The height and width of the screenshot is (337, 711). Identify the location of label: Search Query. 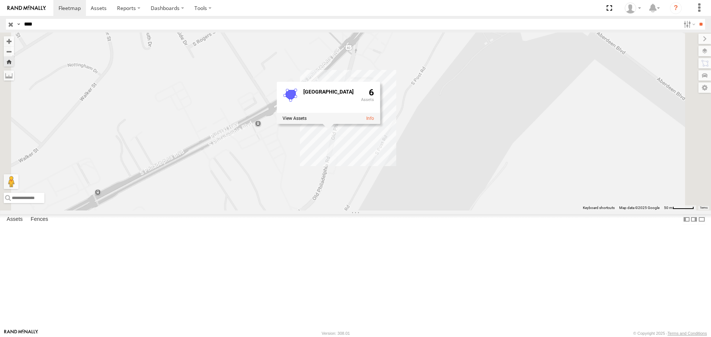
(19, 24).